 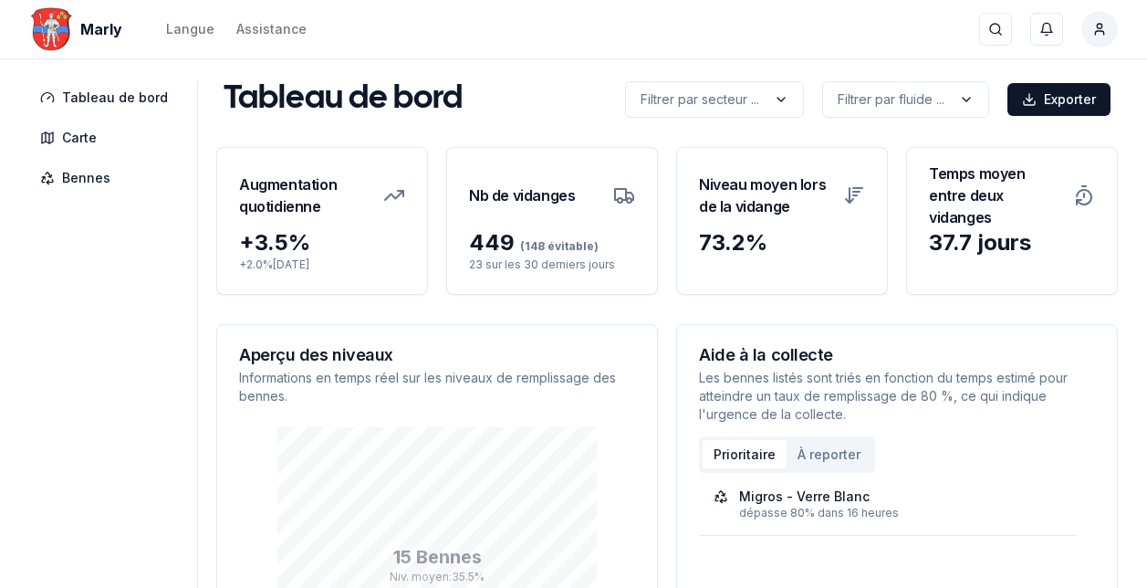 I want to click on span: (148 évitable), so click(x=556, y=245).